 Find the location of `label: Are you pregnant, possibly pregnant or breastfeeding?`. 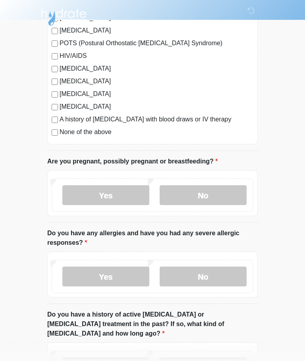

label: Are you pregnant, possibly pregnant or breastfeeding? is located at coordinates (132, 161).